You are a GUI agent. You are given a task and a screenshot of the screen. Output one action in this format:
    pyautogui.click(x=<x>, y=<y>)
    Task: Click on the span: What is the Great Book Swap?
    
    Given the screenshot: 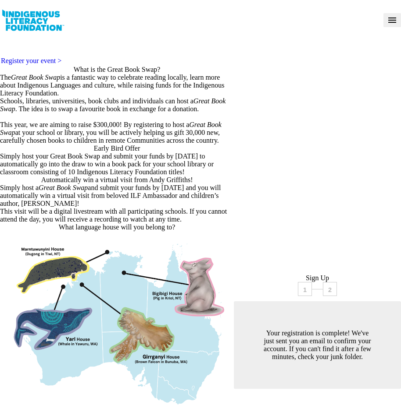 What is the action you would take?
    pyautogui.click(x=117, y=69)
    